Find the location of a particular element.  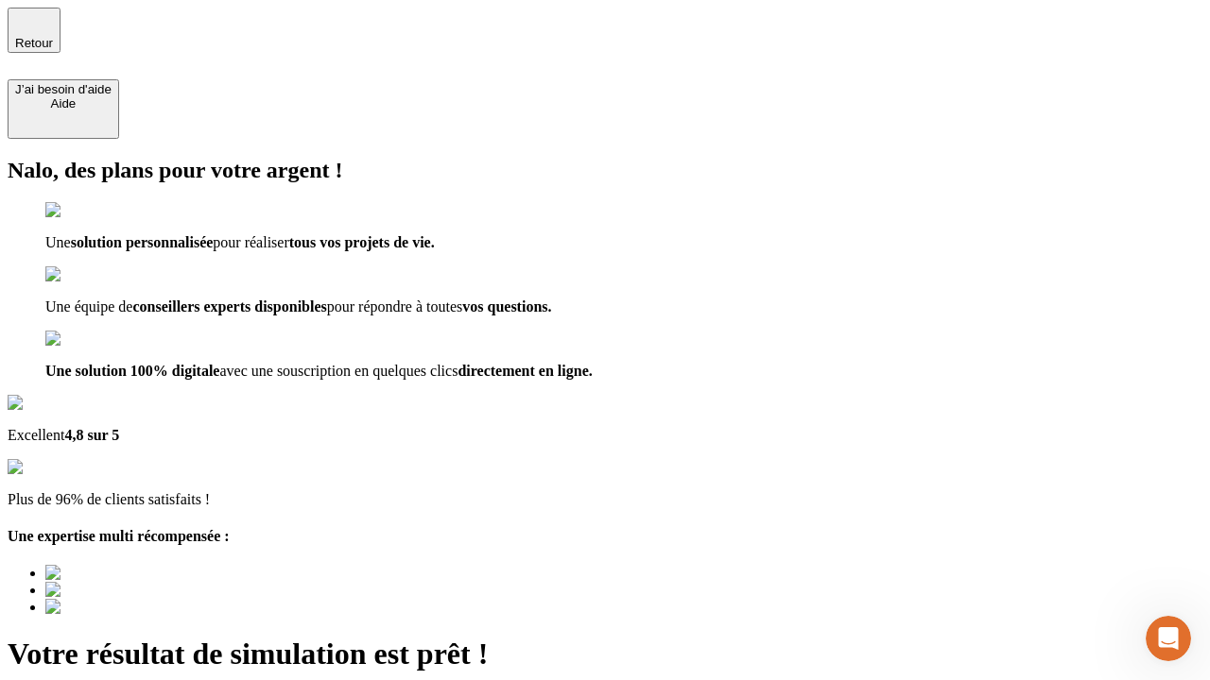

span: pour réaliser is located at coordinates (250, 242).